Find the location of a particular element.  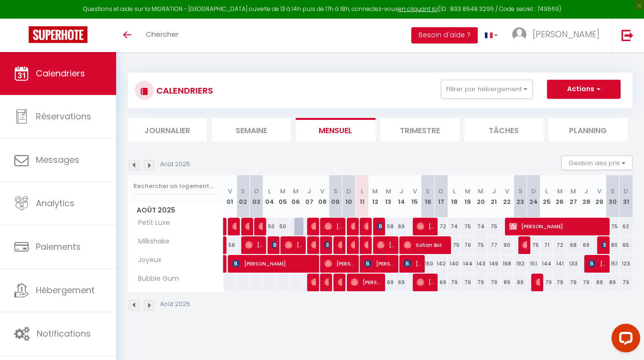

div: 143 is located at coordinates (481, 264).